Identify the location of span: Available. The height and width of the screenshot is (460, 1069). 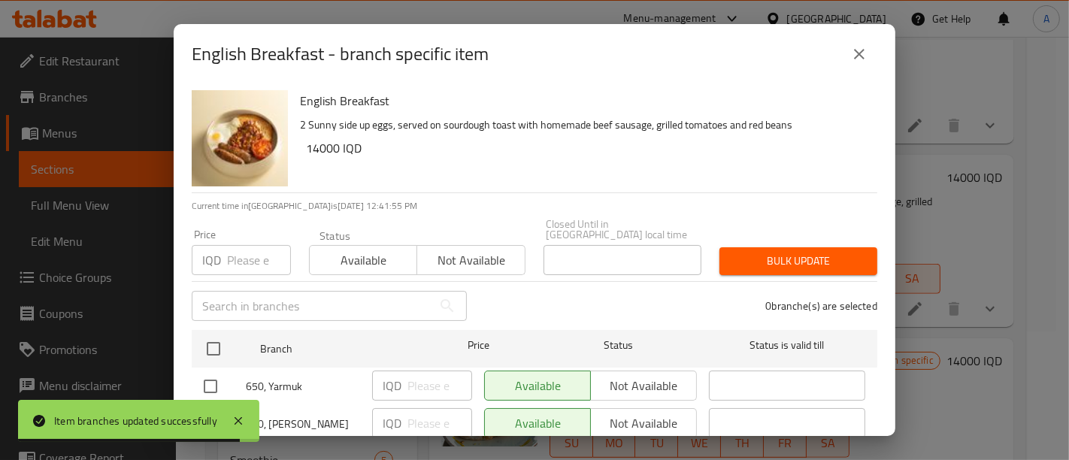
(363, 260).